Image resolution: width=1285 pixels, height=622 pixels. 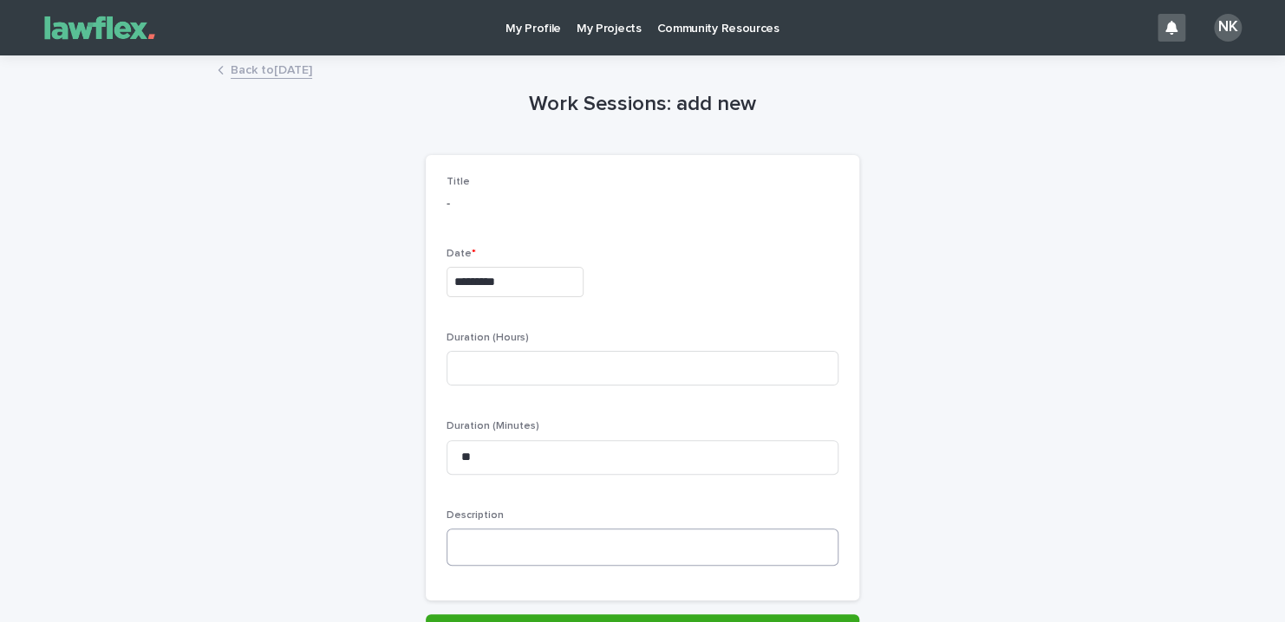 What do you see at coordinates (487, 338) in the screenshot?
I see `span: Duration (Hours)` at bounding box center [487, 338].